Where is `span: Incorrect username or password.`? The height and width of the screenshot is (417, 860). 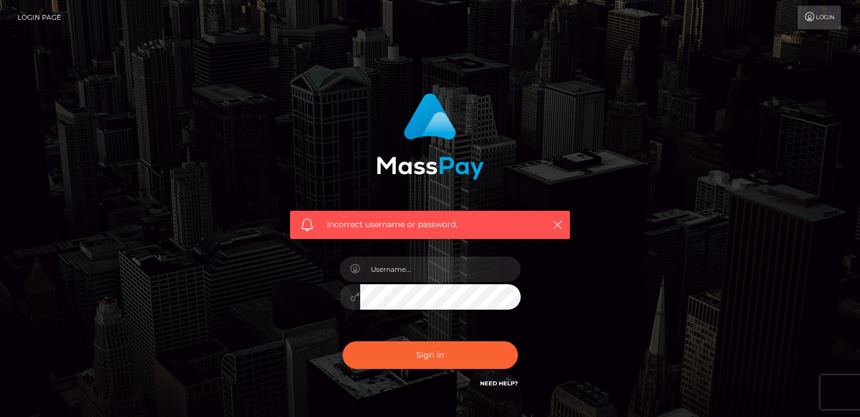
span: Incorrect username or password. is located at coordinates (430, 224).